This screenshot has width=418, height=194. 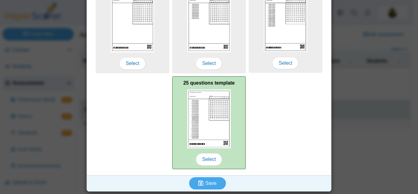 I want to click on span: Save, so click(x=211, y=183).